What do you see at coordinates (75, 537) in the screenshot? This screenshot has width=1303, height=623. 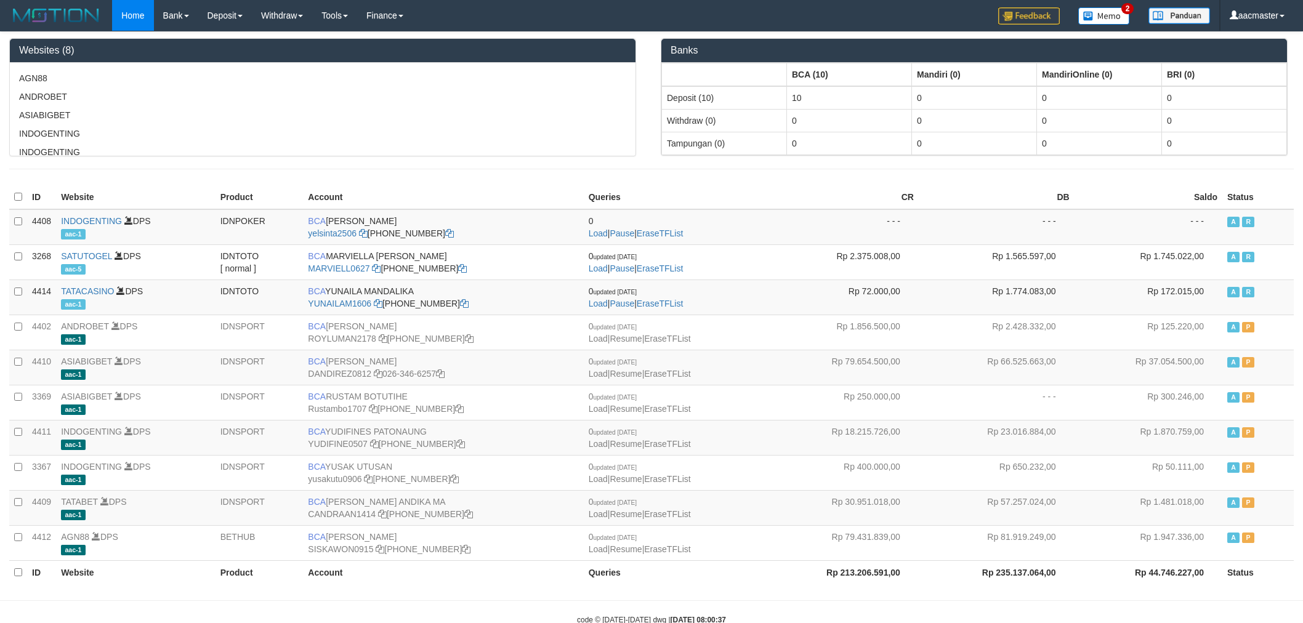 I see `a: AGN88` at bounding box center [75, 537].